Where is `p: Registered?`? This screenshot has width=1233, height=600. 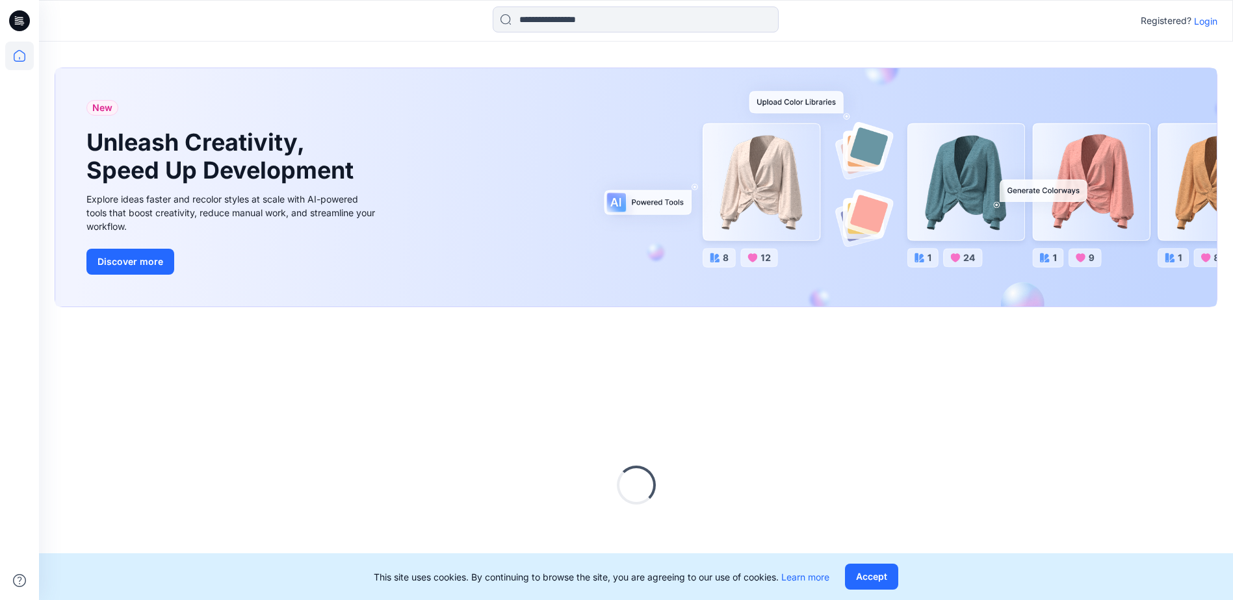 p: Registered? is located at coordinates (1166, 21).